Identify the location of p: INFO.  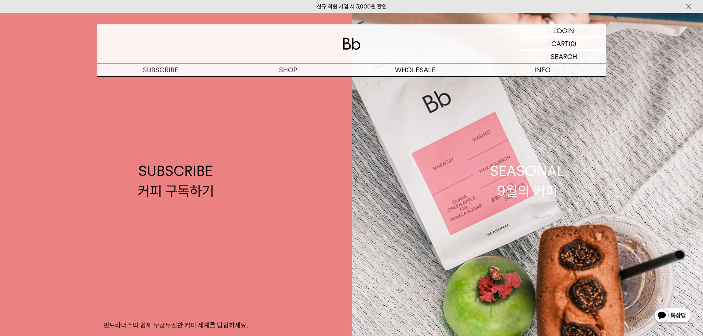
(543, 70).